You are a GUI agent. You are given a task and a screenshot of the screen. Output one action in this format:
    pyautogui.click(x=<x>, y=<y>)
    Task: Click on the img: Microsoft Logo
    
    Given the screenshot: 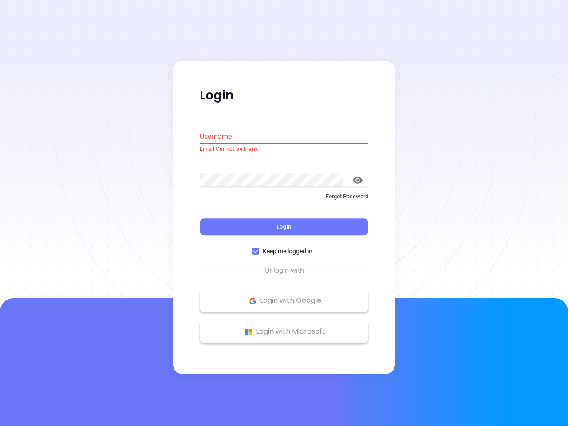 What is the action you would take?
    pyautogui.click(x=248, y=332)
    